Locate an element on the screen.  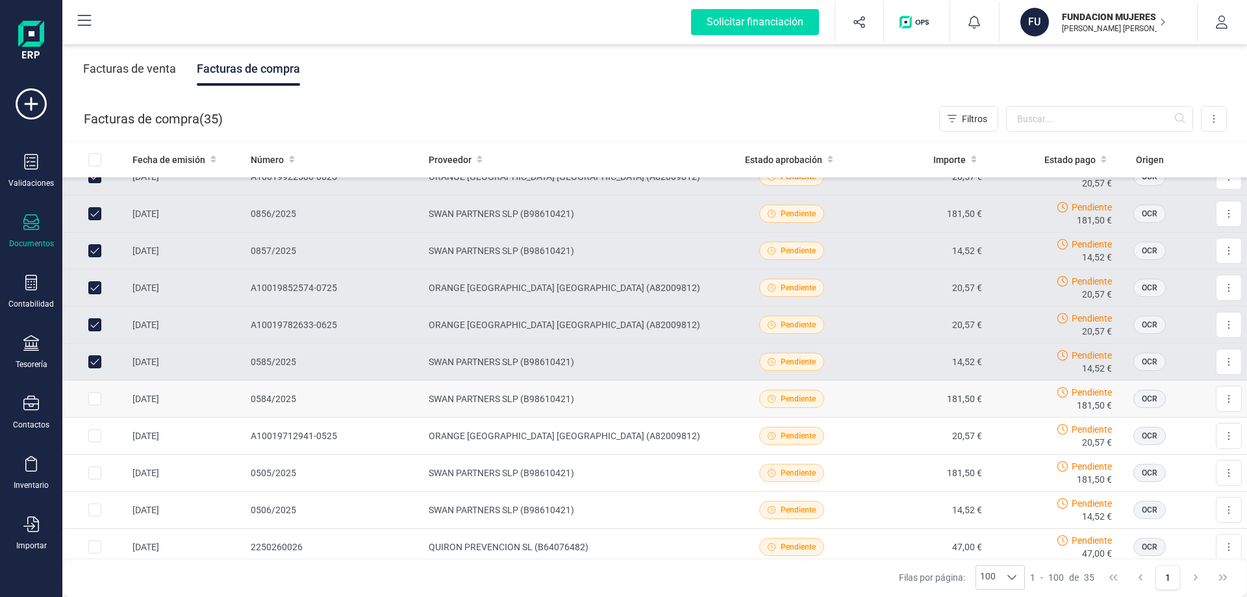
span: 181,50 € is located at coordinates (1095, 479).